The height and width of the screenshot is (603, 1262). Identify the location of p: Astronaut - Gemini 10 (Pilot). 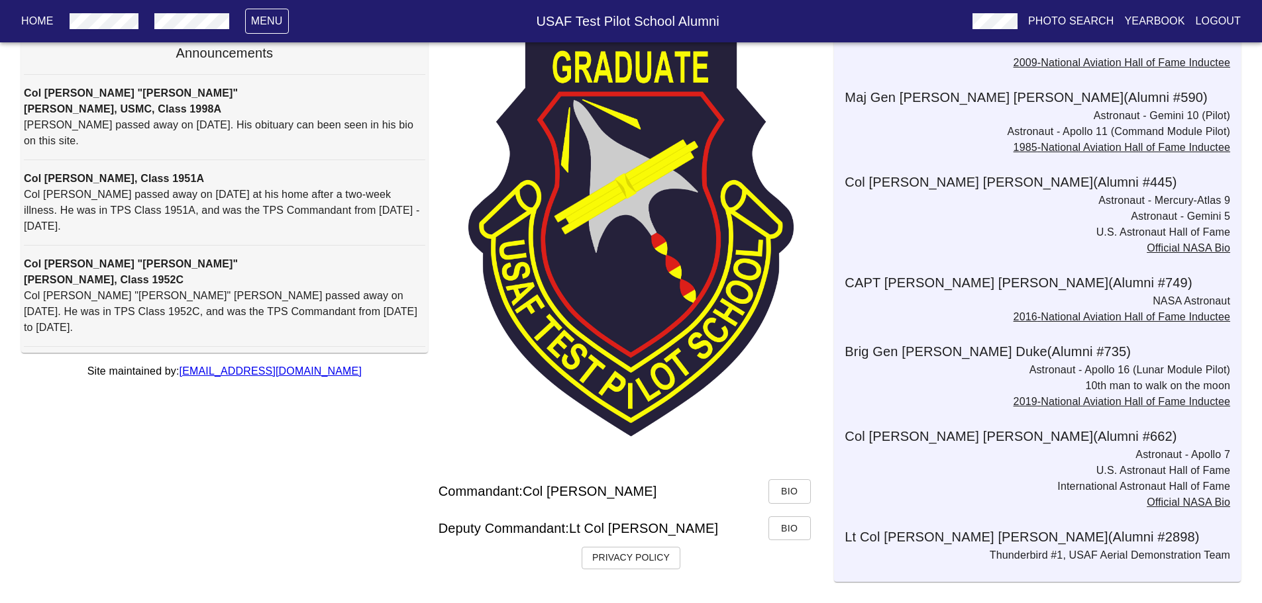
(1032, 116).